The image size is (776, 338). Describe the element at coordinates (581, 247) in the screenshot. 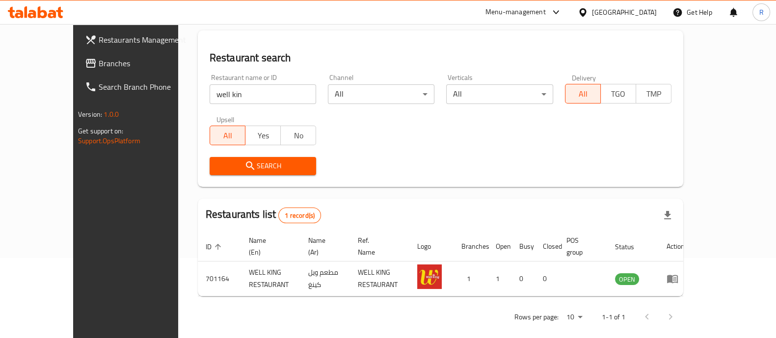

I see `span: POS group` at that location.